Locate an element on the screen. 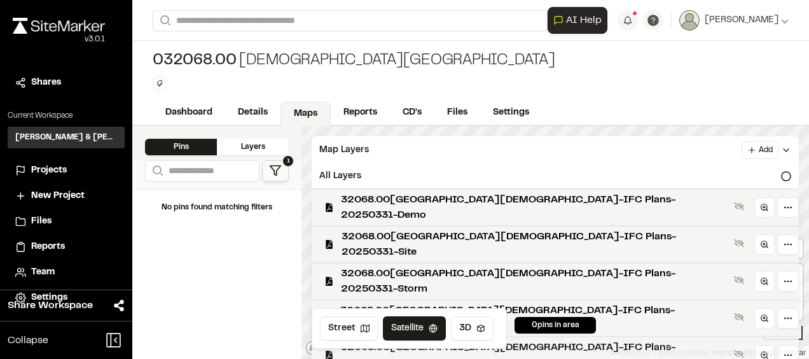  a: CD's is located at coordinates (412, 113).